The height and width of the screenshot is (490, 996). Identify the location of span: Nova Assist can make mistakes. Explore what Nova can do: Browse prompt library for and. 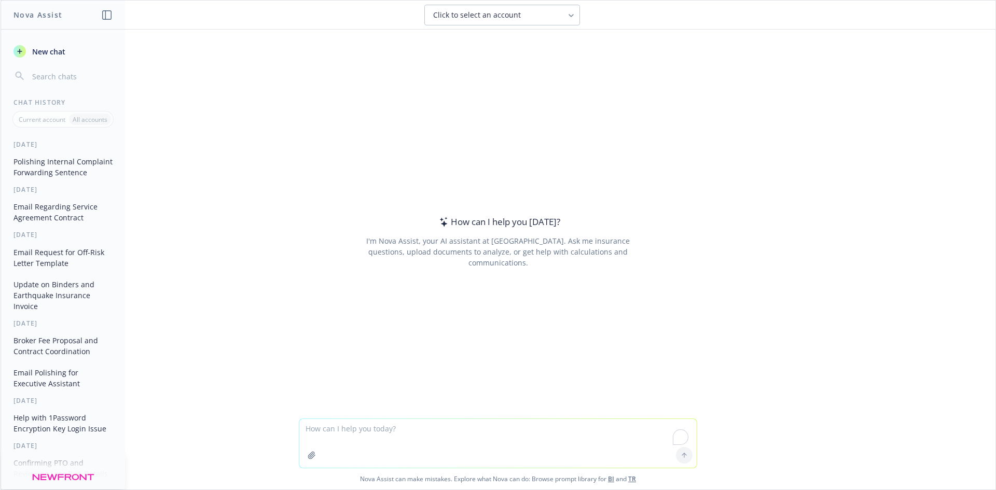
(498, 479).